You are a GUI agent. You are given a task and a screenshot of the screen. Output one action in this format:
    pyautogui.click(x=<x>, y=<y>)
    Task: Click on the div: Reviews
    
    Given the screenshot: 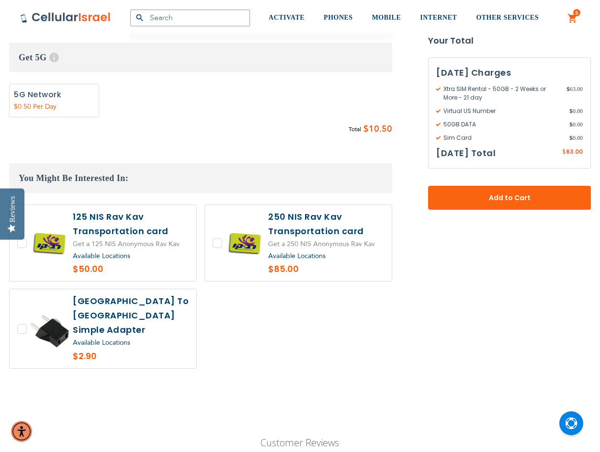 What is the action you would take?
    pyautogui.click(x=12, y=209)
    